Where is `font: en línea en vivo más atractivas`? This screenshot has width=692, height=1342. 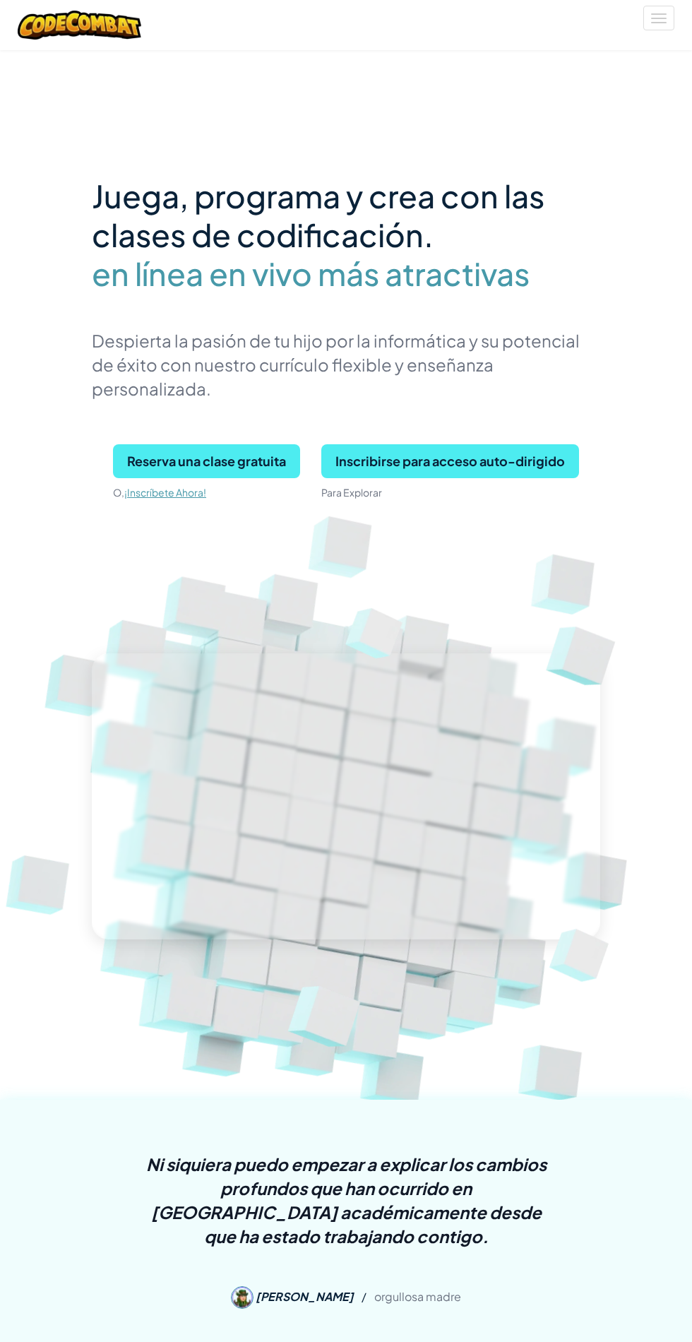
font: en línea en vivo más atractivas is located at coordinates (311, 273).